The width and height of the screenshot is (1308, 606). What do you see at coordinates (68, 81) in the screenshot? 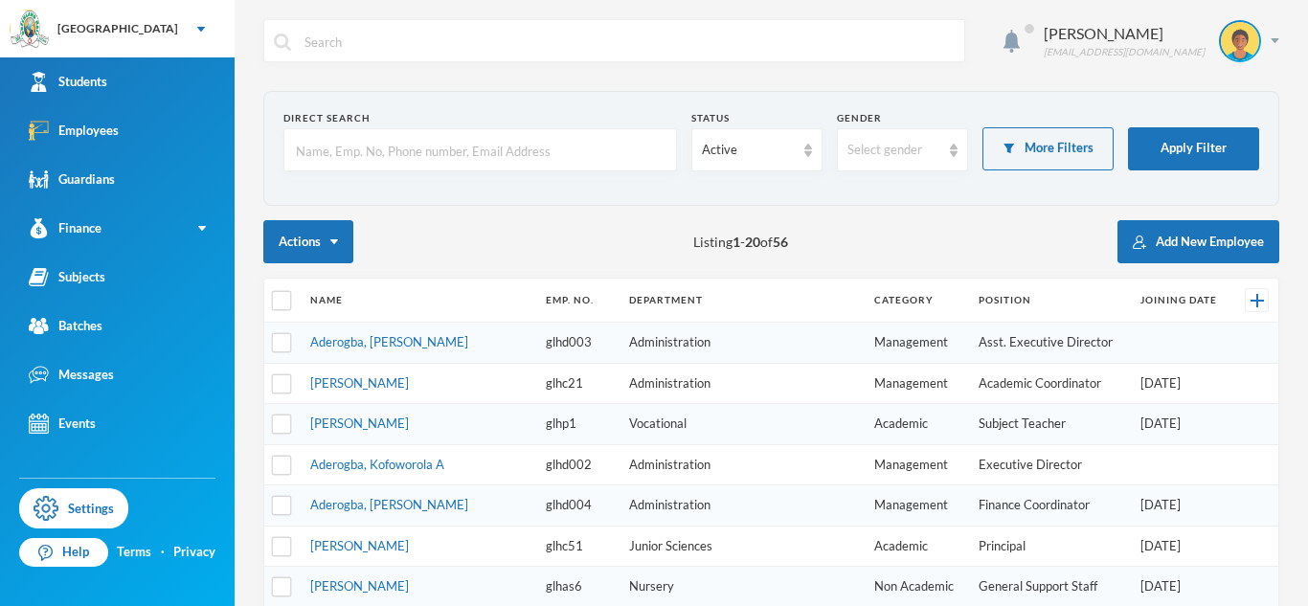
I see `div: Students` at bounding box center [68, 81].